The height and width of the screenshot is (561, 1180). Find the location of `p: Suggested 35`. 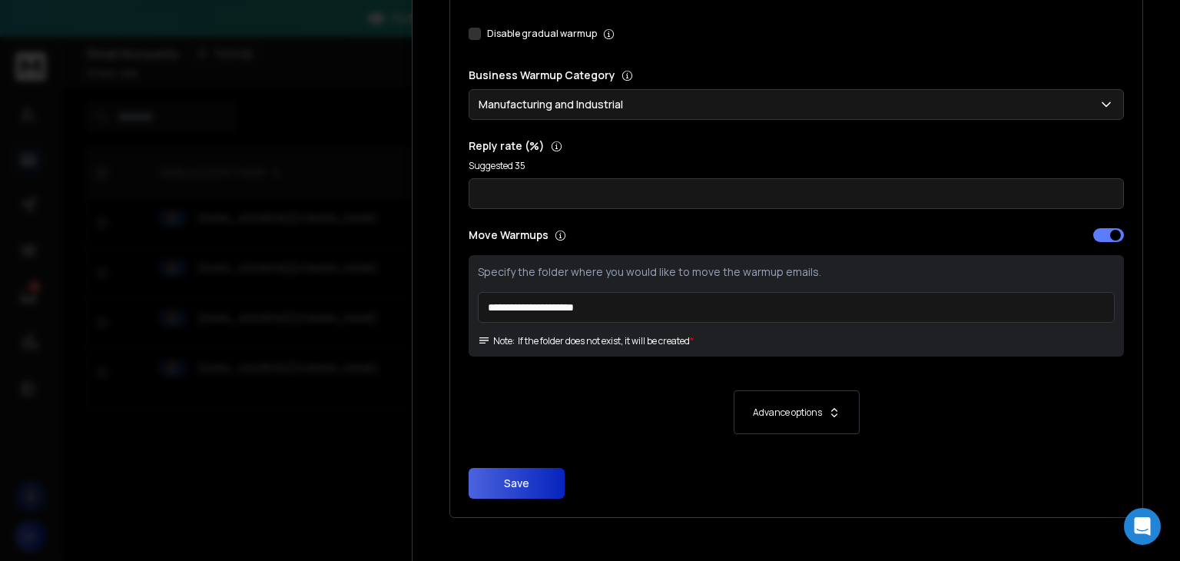

p: Suggested 35 is located at coordinates (796, 166).